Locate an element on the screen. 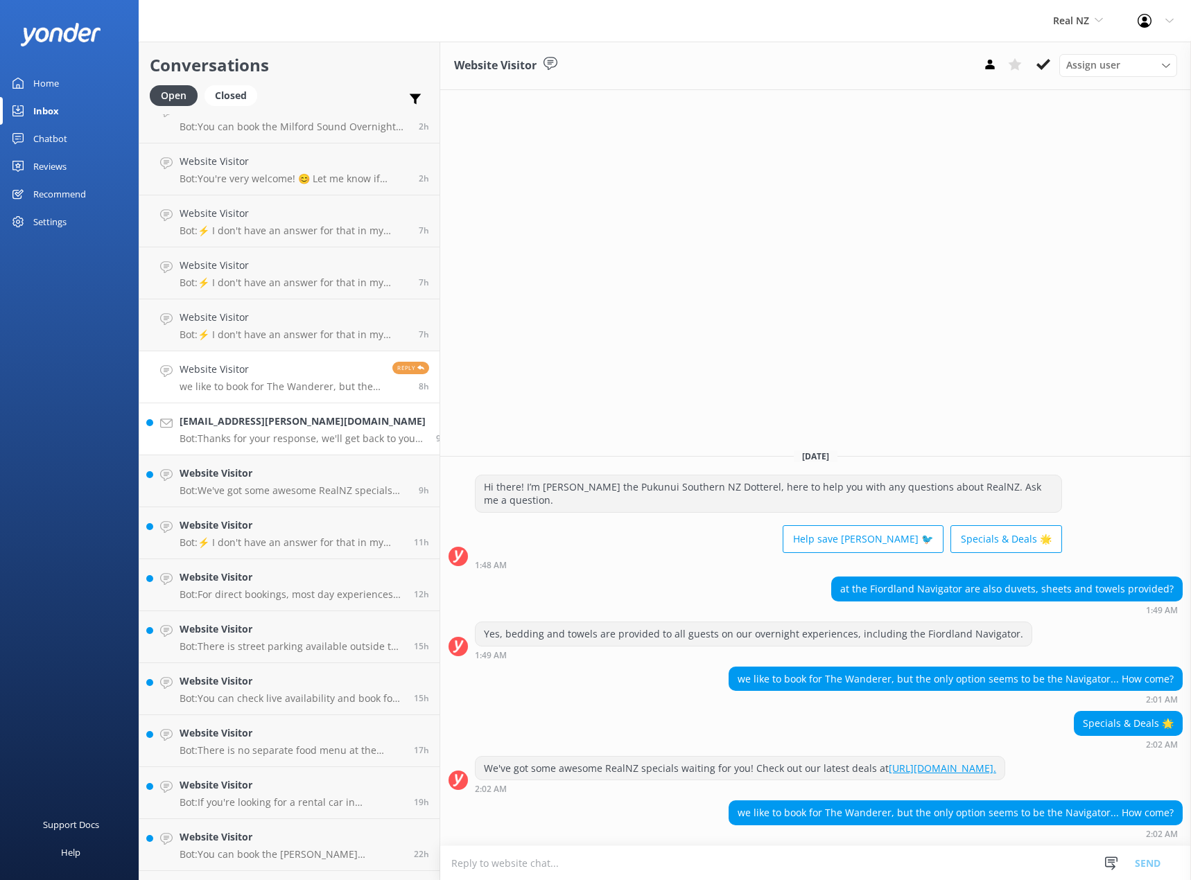 The image size is (1191, 880). p: we like to book for The Wanderer, but the only option seems to be the Navigator... How come? is located at coordinates (281, 387).